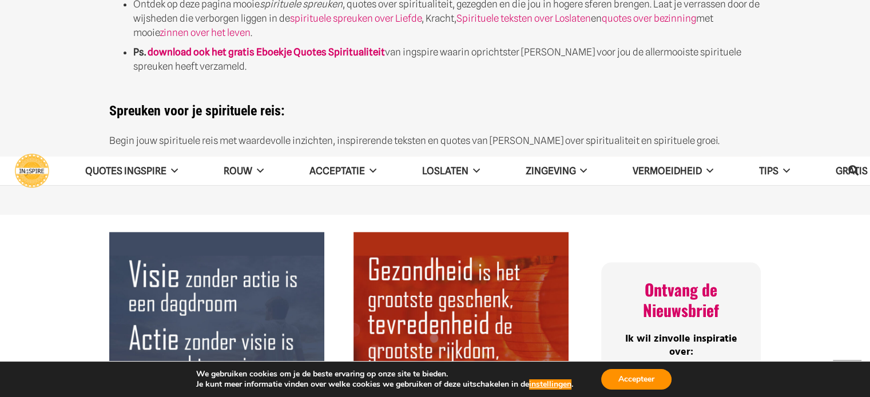 This screenshot has width=870, height=397. Describe the element at coordinates (266, 52) in the screenshot. I see `a: download ook het gratis Eboekje Quotes Spiritualiteit` at that location.